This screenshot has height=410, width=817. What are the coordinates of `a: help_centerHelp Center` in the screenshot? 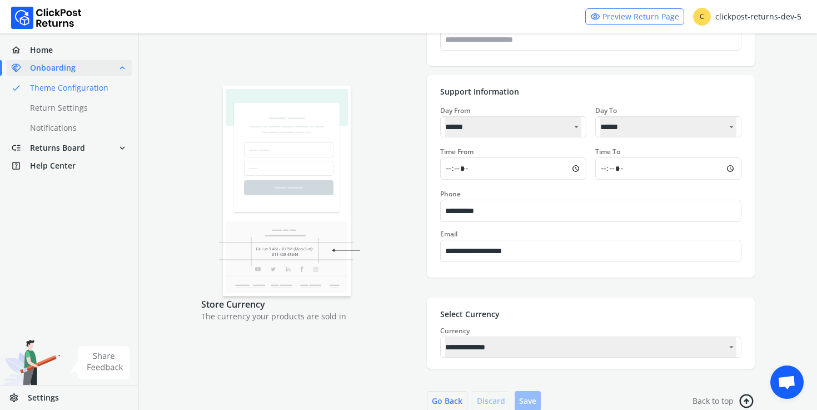 It's located at (69, 166).